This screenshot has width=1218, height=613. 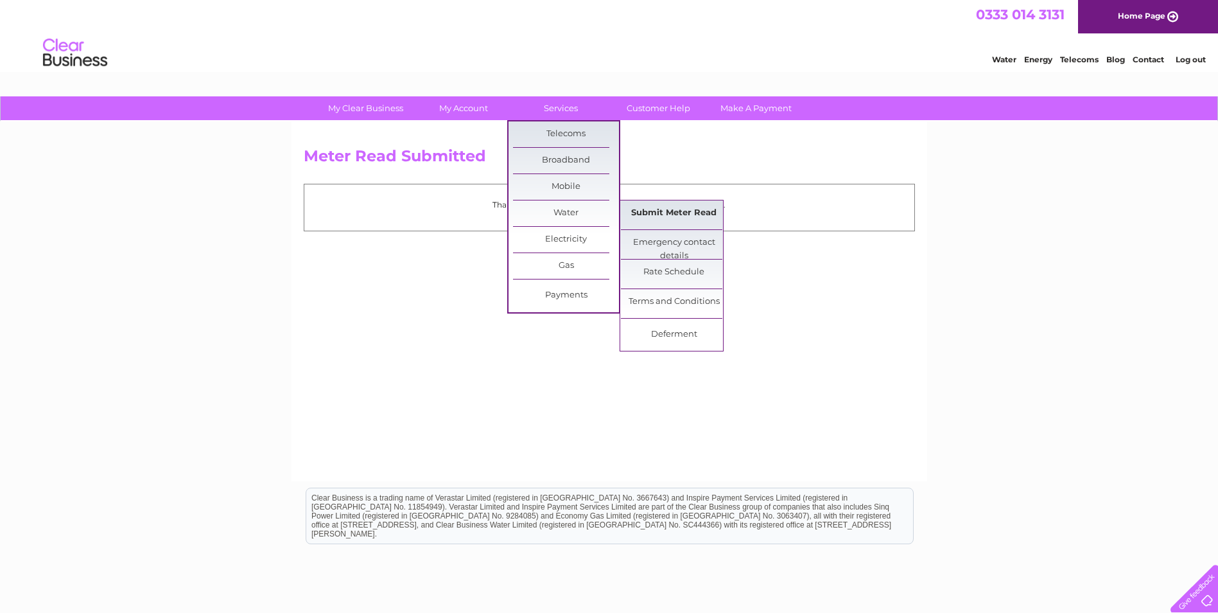 What do you see at coordinates (609, 204) in the screenshot?
I see `p: Thank you for your time, your meter read has been received.` at bounding box center [609, 204].